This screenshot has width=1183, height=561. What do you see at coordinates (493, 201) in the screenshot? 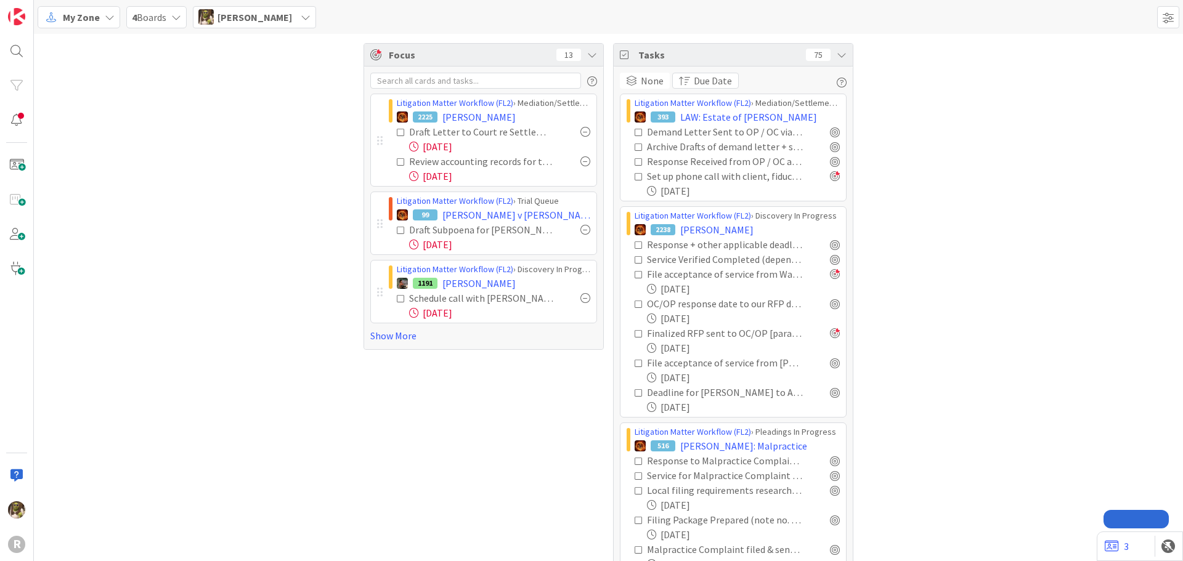
I see `div: › Trial Queue` at bounding box center [493, 201].